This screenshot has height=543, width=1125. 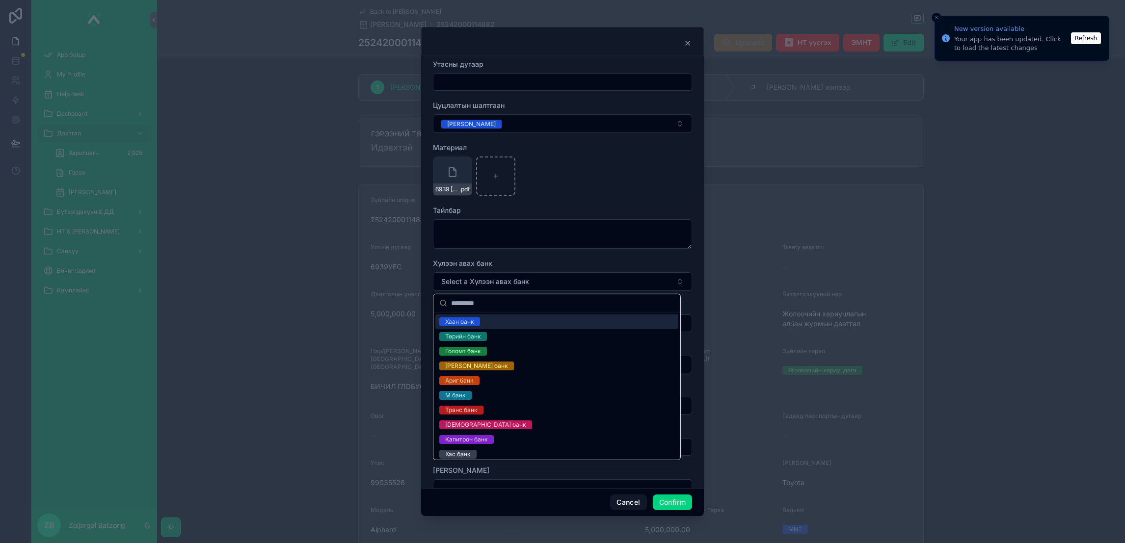 What do you see at coordinates (1085, 38) in the screenshot?
I see `button: Refresh` at bounding box center [1085, 38].